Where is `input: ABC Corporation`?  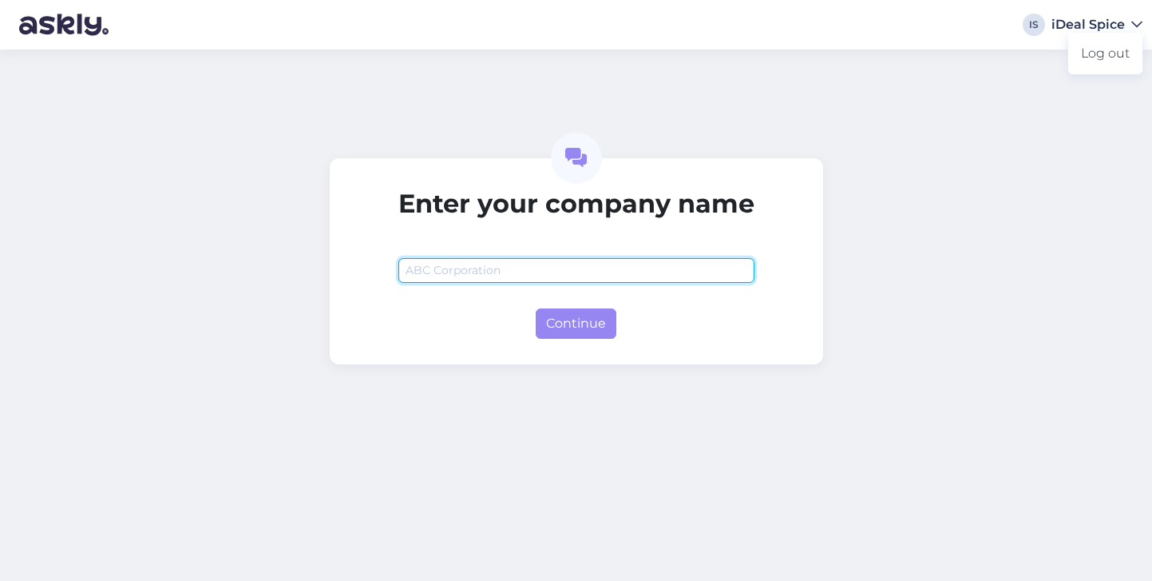 input: ABC Corporation is located at coordinates (577, 270).